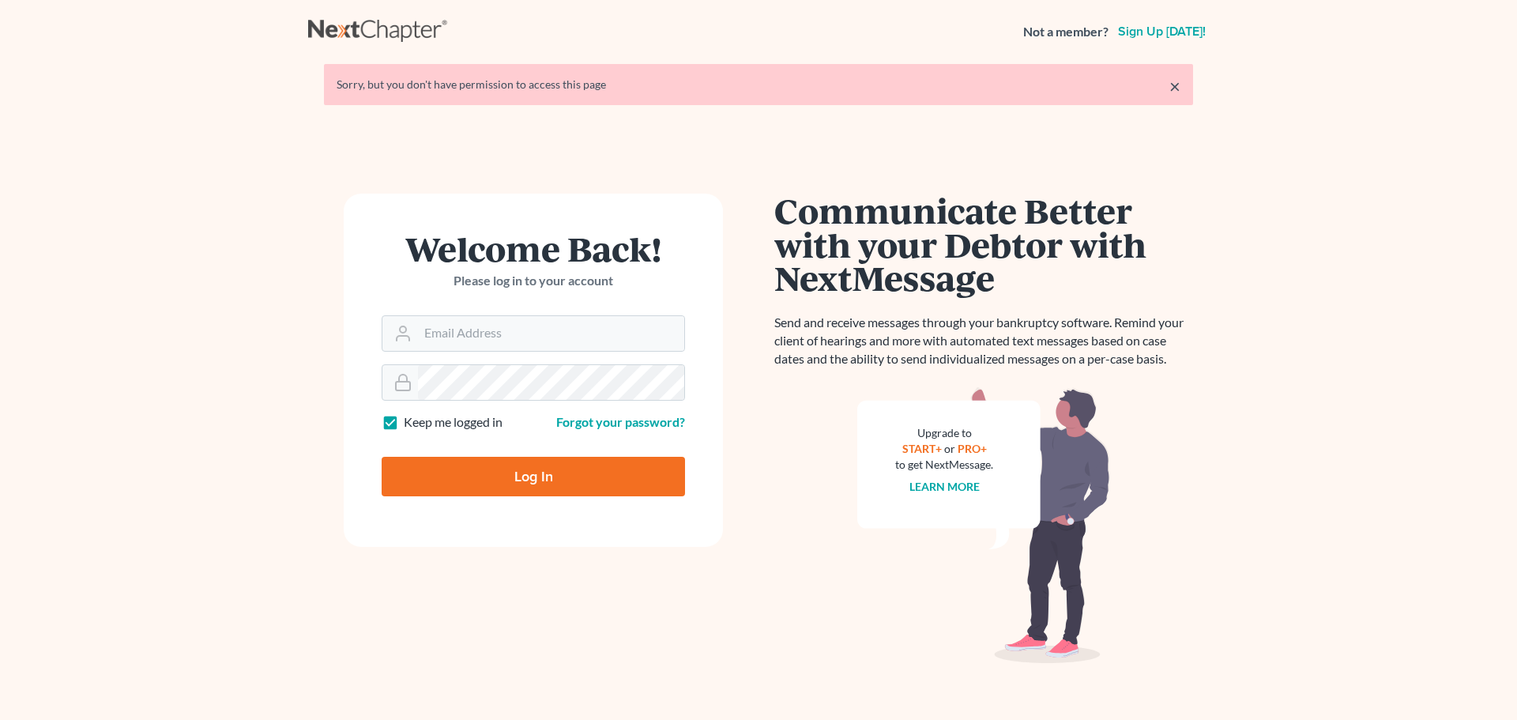 The image size is (1517, 720). I want to click on span: or, so click(950, 448).